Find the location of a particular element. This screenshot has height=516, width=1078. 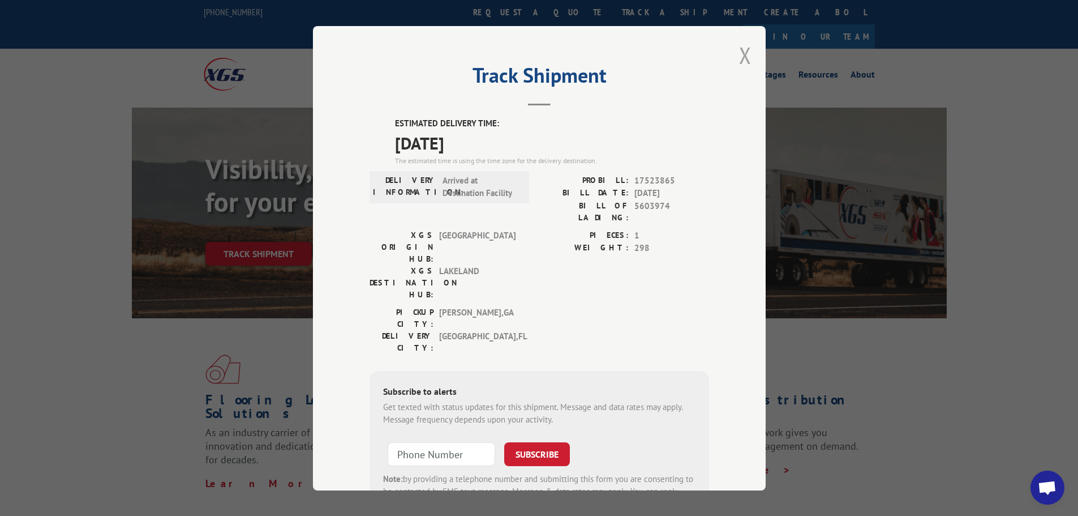

label: DELIVERY CITY: is located at coordinates (401, 341).